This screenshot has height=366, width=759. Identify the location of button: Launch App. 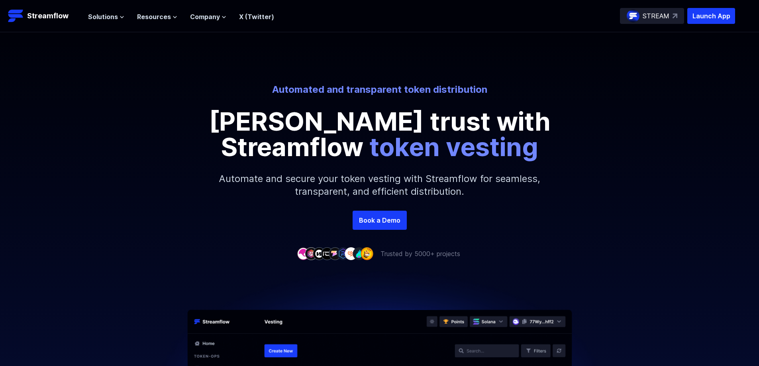
(711, 16).